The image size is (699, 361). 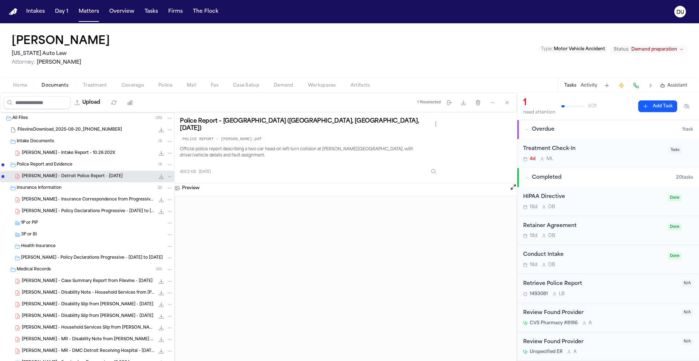 What do you see at coordinates (533, 159) in the screenshot?
I see `span: 4d` at bounding box center [533, 159].